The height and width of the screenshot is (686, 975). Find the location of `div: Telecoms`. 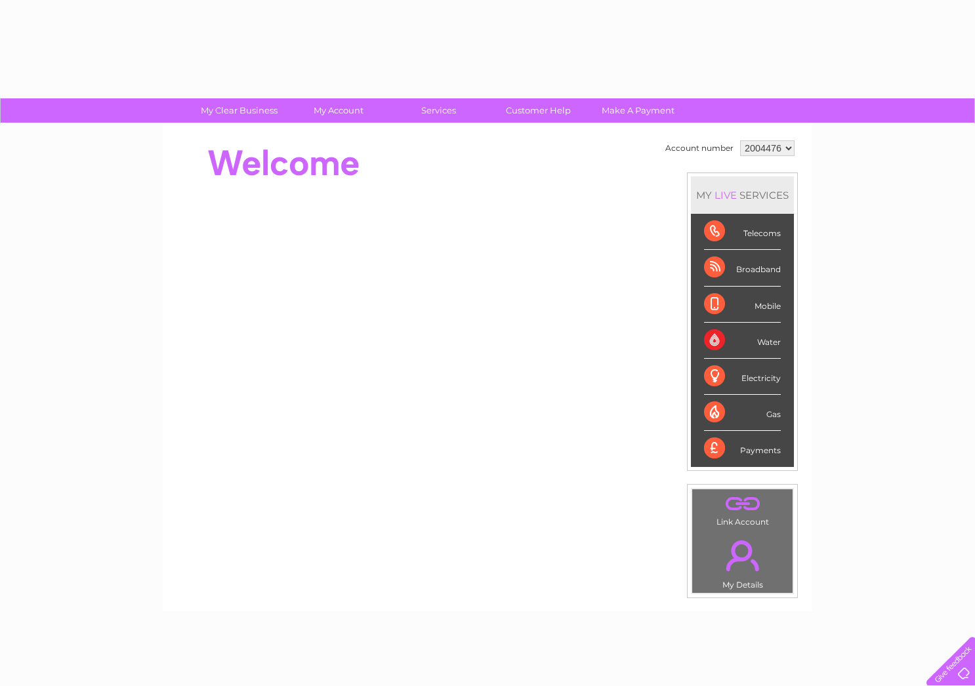

div: Telecoms is located at coordinates (742, 232).